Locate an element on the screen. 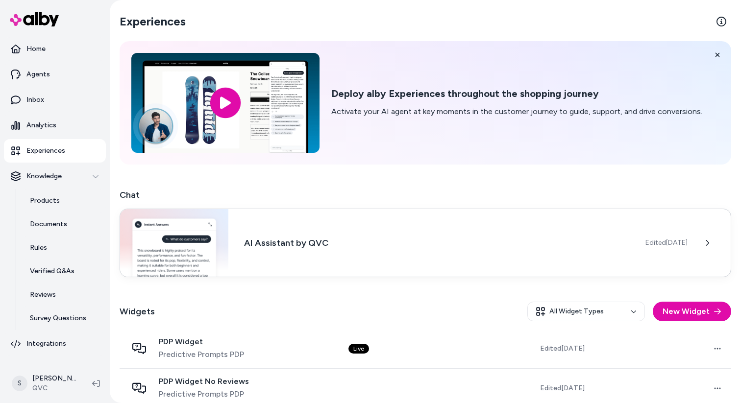  a: Agents is located at coordinates (55, 74).